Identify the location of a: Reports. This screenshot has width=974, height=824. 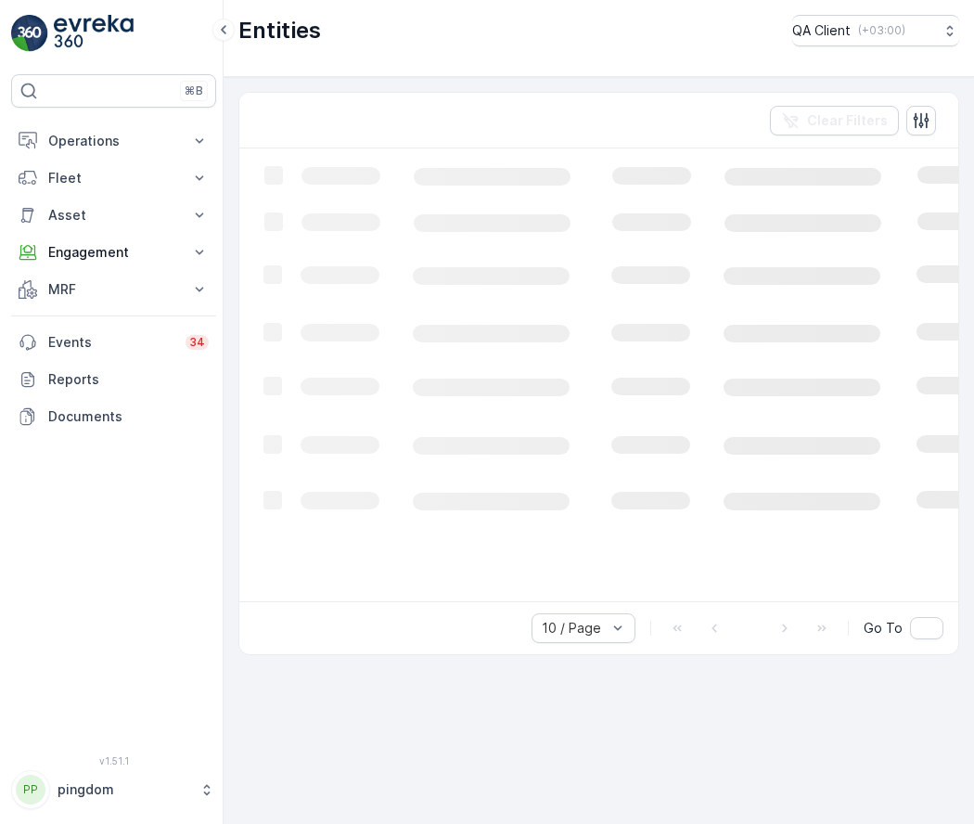
(113, 379).